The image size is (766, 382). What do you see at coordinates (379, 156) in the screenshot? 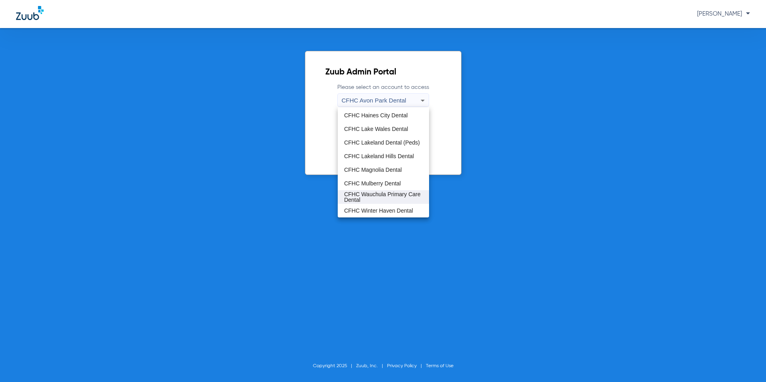
I see `span: CFHC Lakeland Hills Dental` at bounding box center [379, 156].